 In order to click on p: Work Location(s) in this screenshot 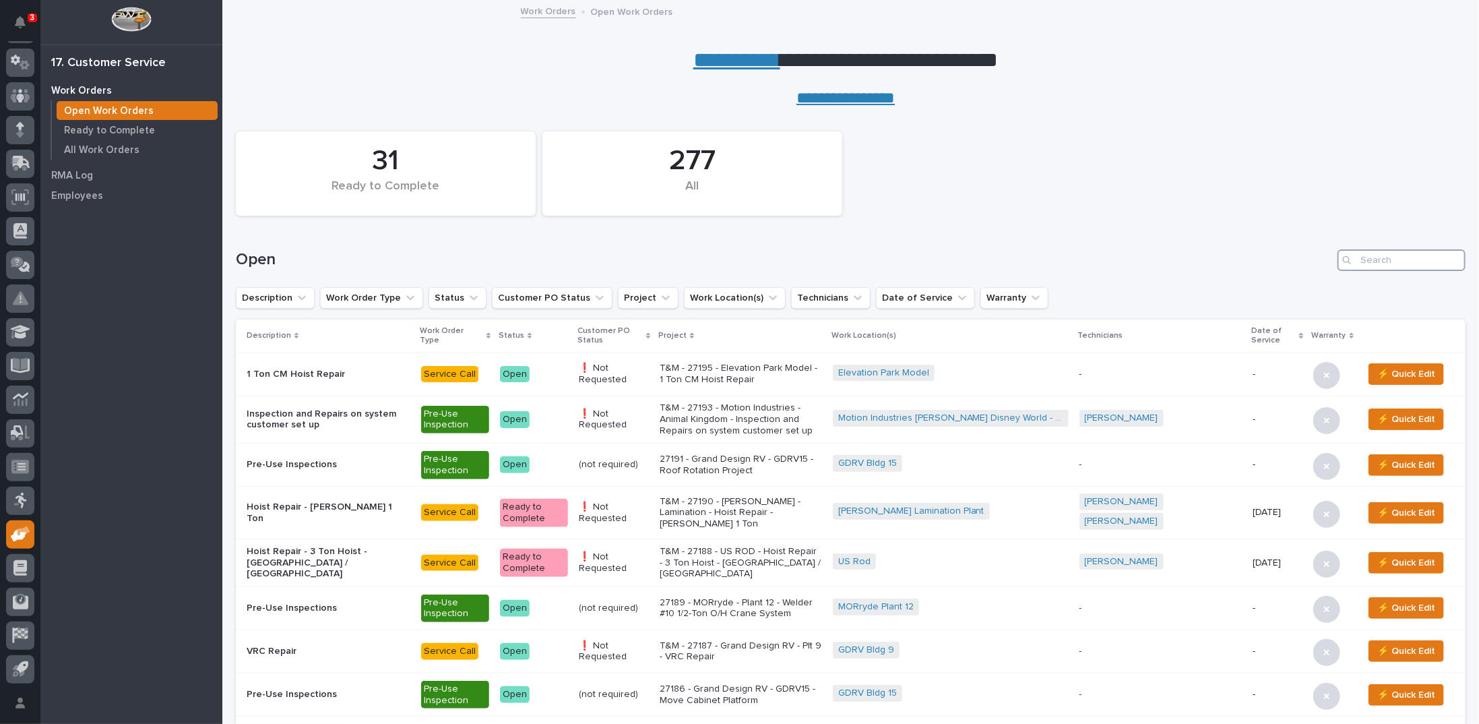, I will do `click(864, 336)`.